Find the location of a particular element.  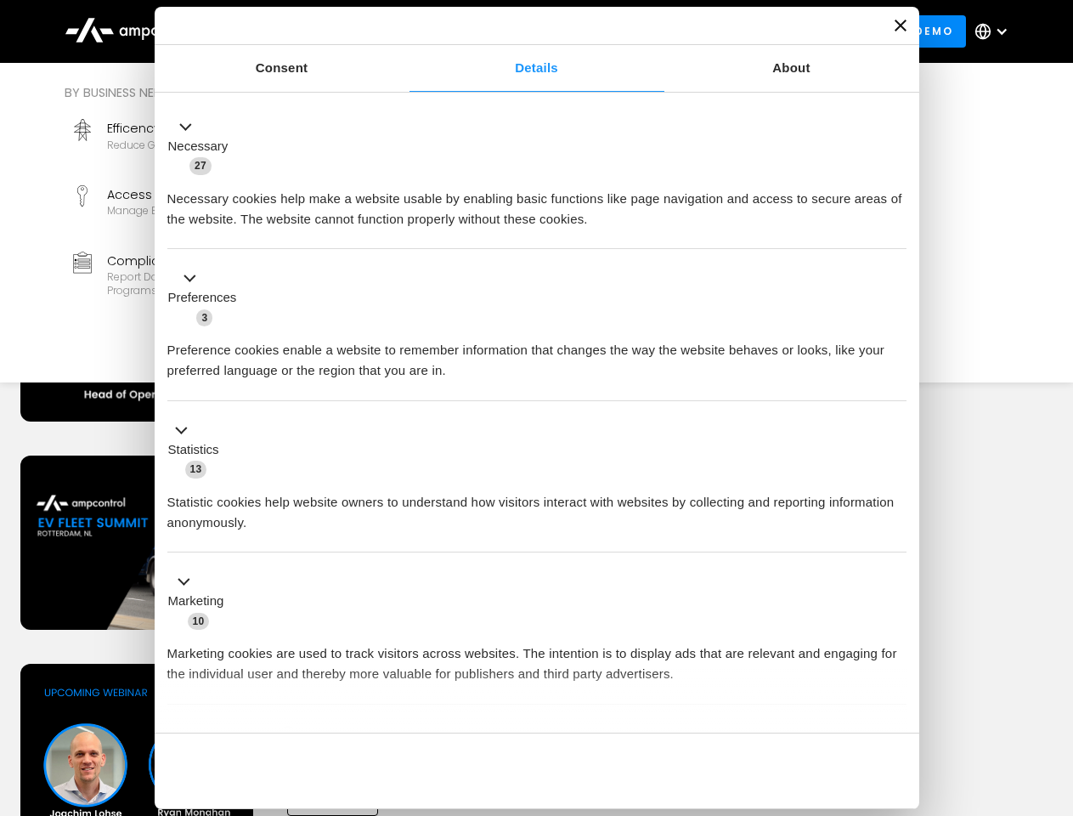

button: Marketing (10) is located at coordinates (201, 602).